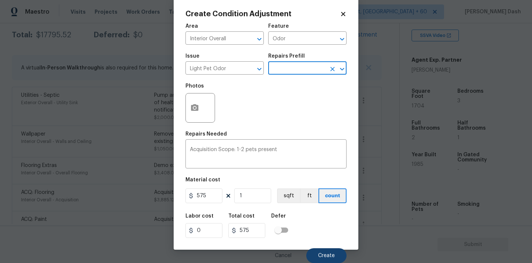 Image resolution: width=532 pixels, height=263 pixels. I want to click on h5: Area, so click(192, 26).